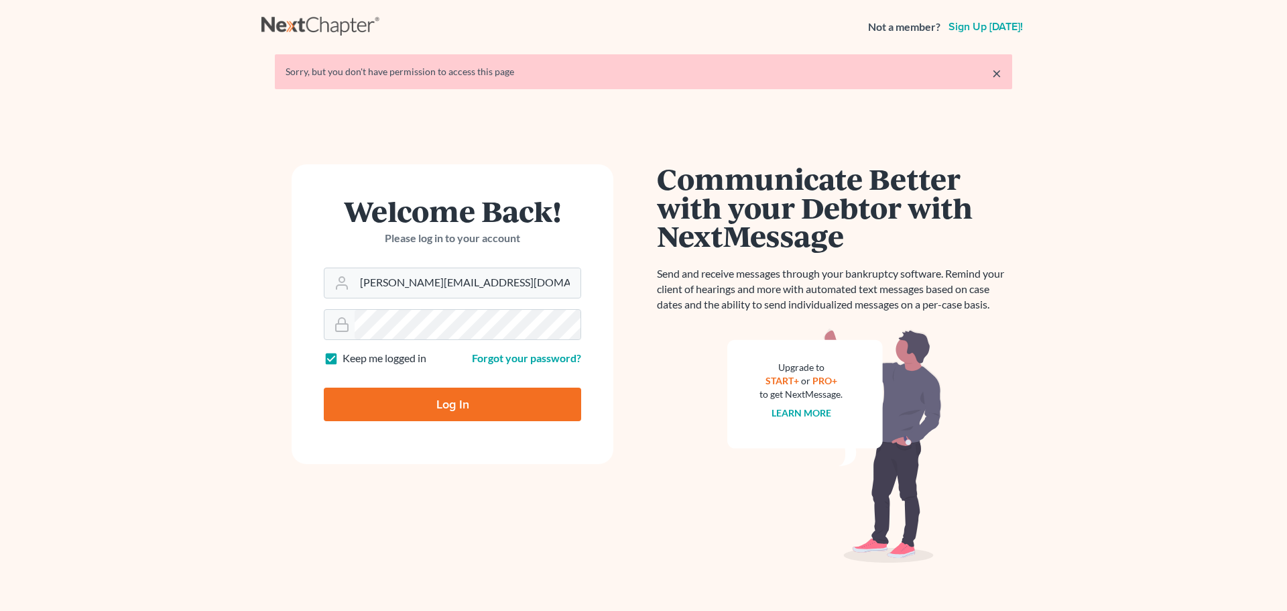 The image size is (1287, 611). I want to click on h1: Welcome Back!, so click(453, 211).